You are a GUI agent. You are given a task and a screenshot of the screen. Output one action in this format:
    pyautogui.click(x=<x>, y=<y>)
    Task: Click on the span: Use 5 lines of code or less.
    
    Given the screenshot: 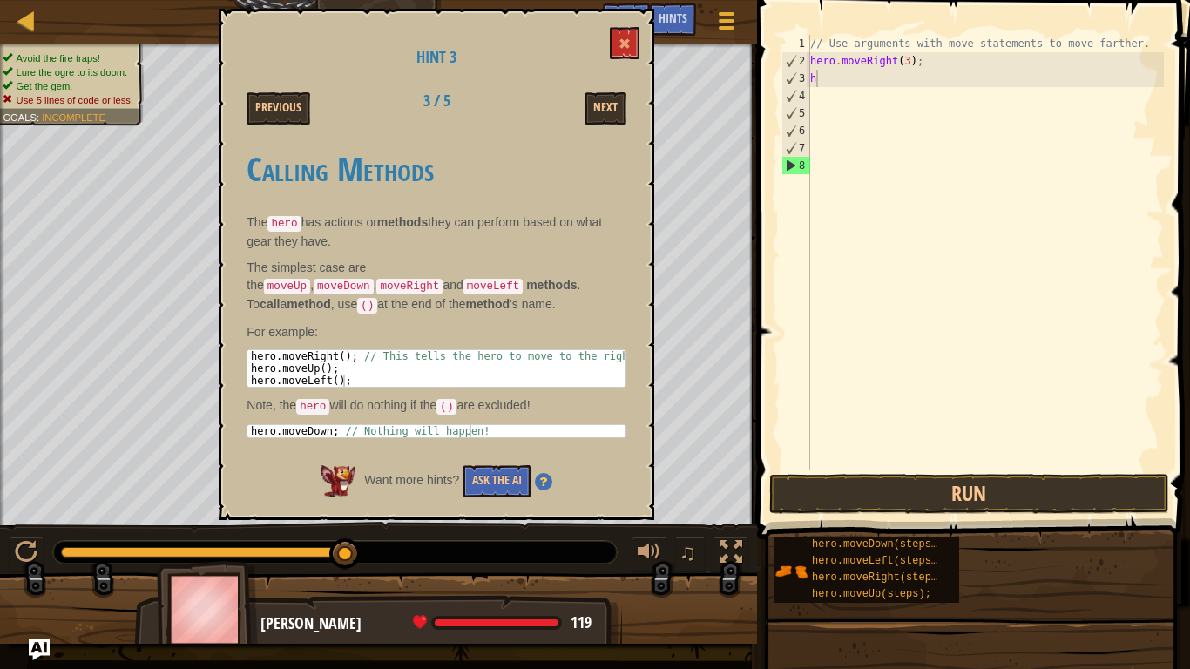 What is the action you would take?
    pyautogui.click(x=75, y=99)
    